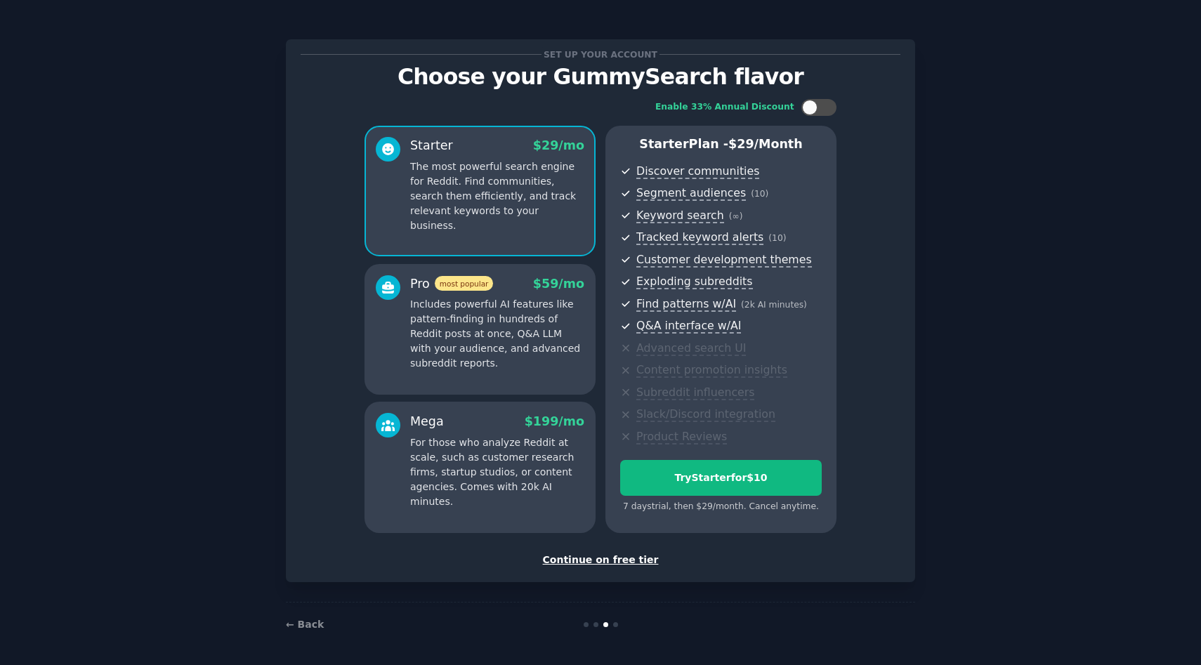 This screenshot has height=665, width=1201. What do you see at coordinates (774, 305) in the screenshot?
I see `span: ( 2k AI minutes )` at bounding box center [774, 305].